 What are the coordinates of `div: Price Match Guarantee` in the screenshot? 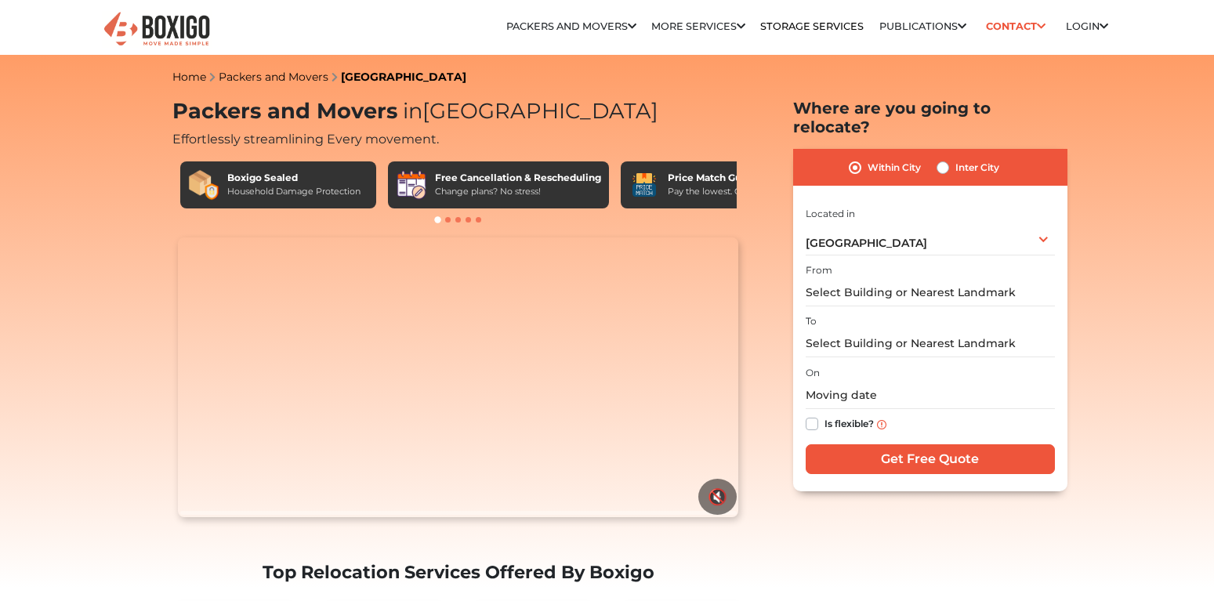 It's located at (727, 178).